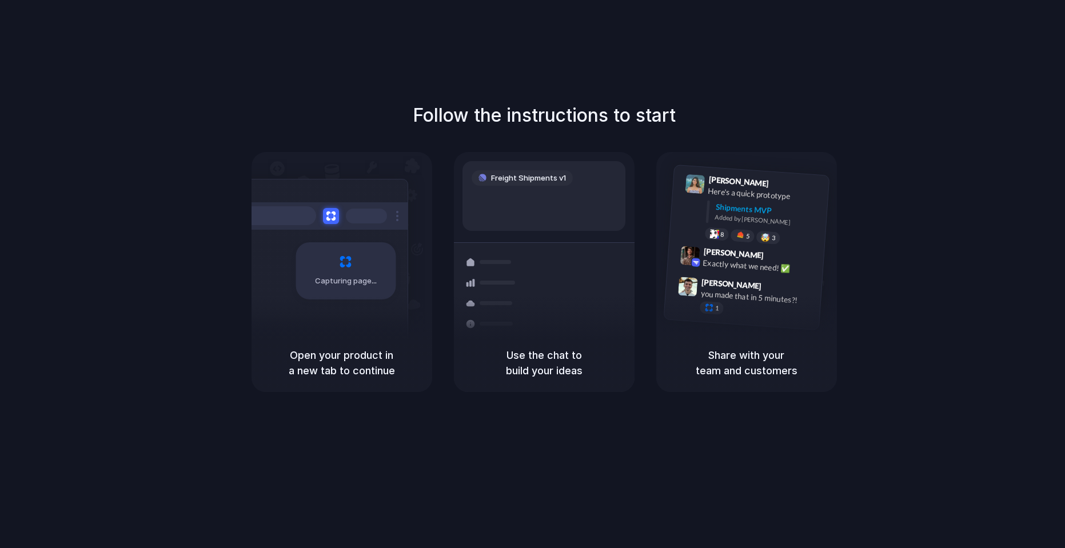  What do you see at coordinates (764, 194) in the screenshot?
I see `div: Here's a quick prototype` at bounding box center [764, 194].